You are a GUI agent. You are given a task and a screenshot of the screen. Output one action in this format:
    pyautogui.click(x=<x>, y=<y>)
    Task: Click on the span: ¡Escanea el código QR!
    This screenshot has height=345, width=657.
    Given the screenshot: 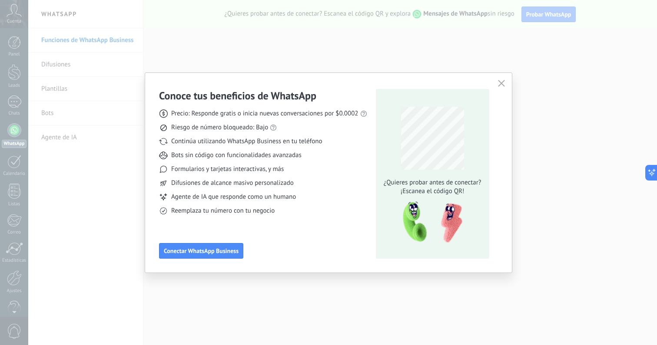 What is the action you would take?
    pyautogui.click(x=432, y=192)
    